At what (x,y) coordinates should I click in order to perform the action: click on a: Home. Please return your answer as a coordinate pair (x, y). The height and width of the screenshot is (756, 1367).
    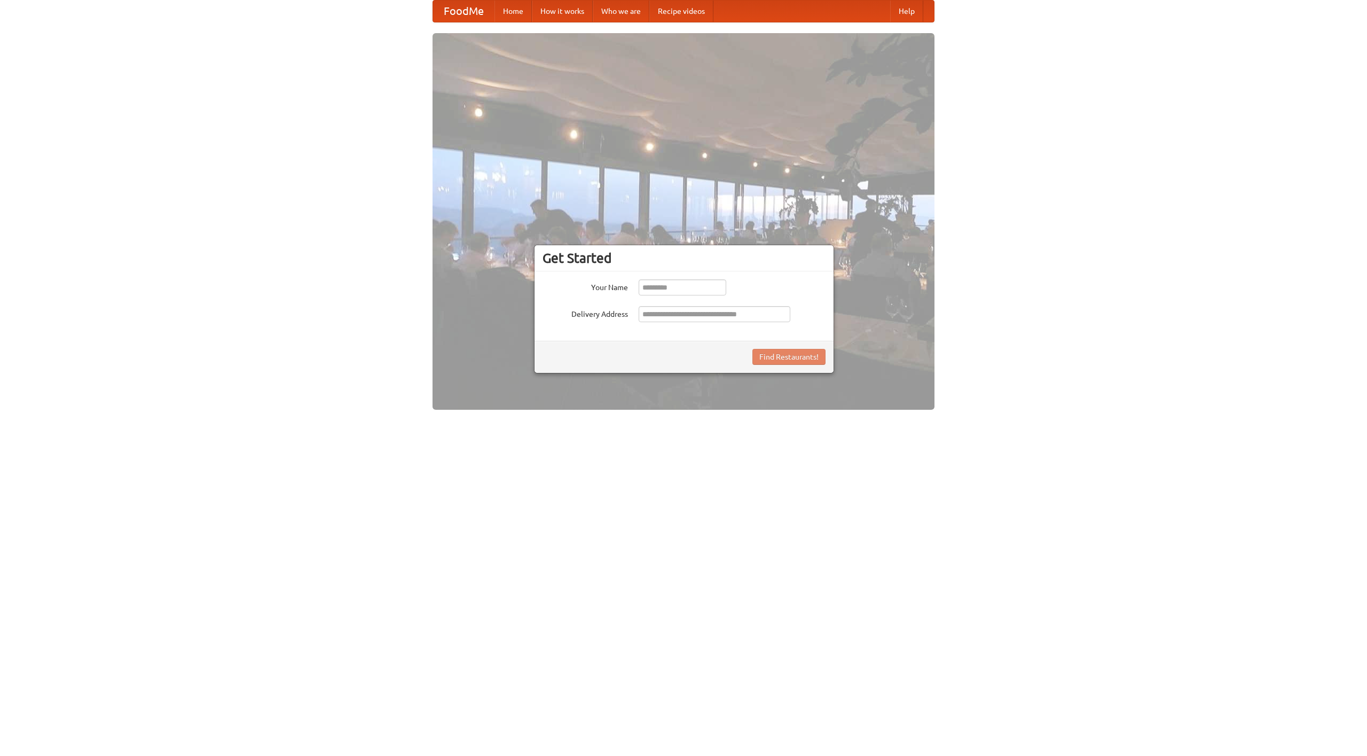
    Looking at the image, I should click on (513, 11).